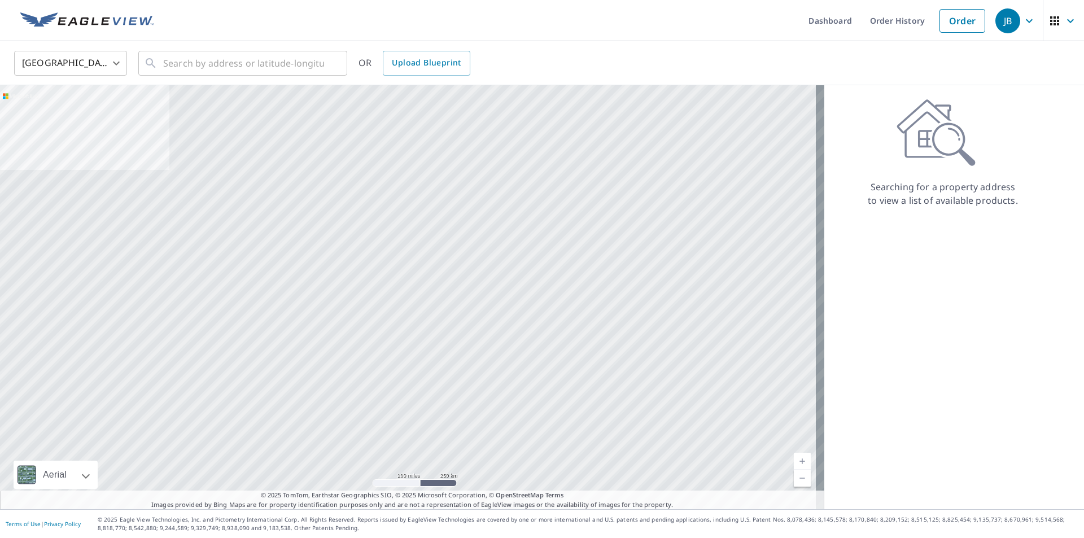  What do you see at coordinates (426, 63) in the screenshot?
I see `span: Upload Blueprint` at bounding box center [426, 63].